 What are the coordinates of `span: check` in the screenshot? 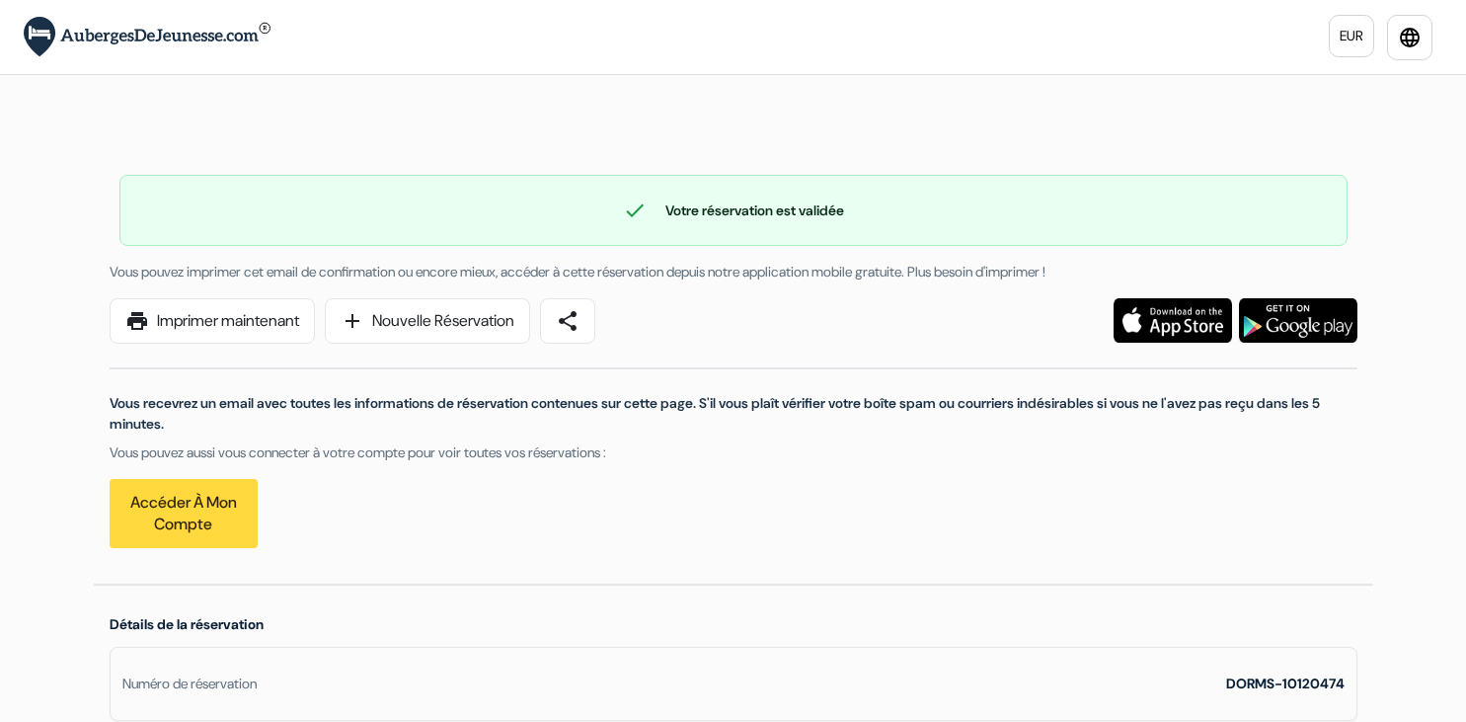 It's located at (635, 210).